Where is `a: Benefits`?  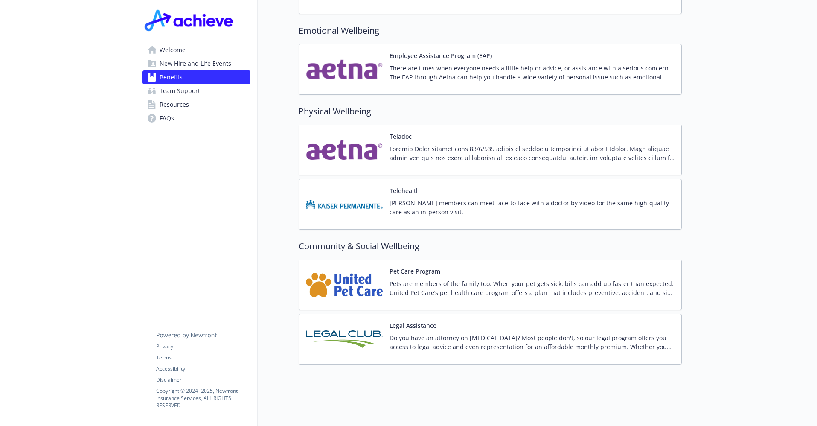 a: Benefits is located at coordinates (196, 77).